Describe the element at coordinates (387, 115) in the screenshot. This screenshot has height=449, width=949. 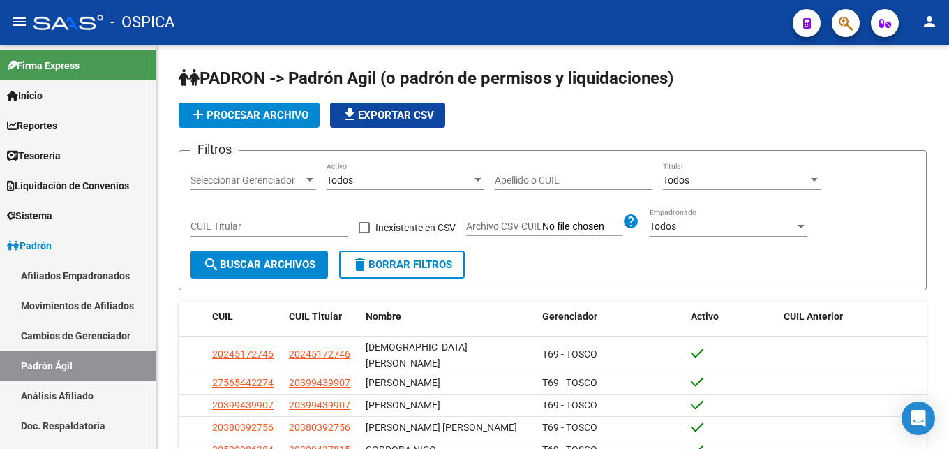
I see `span: Exportar CSV` at that location.